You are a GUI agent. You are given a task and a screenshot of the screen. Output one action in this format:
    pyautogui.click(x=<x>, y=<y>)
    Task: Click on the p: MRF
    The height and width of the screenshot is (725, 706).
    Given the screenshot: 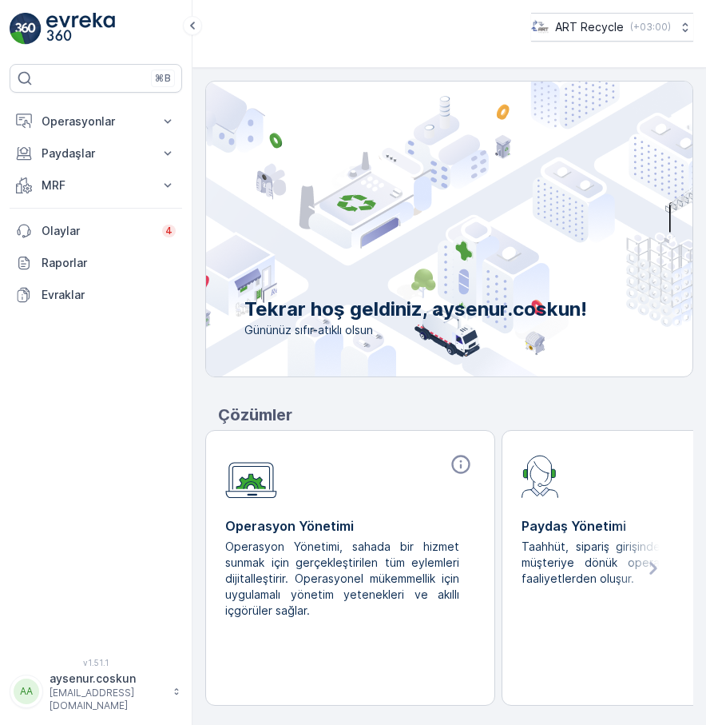 What is the action you would take?
    pyautogui.click(x=96, y=185)
    